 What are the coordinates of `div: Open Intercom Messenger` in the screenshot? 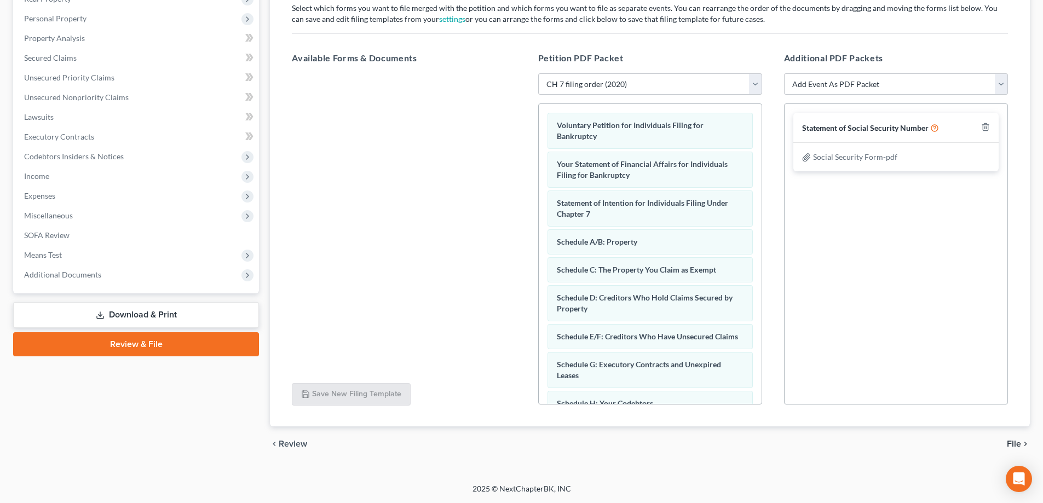 It's located at (1019, 479).